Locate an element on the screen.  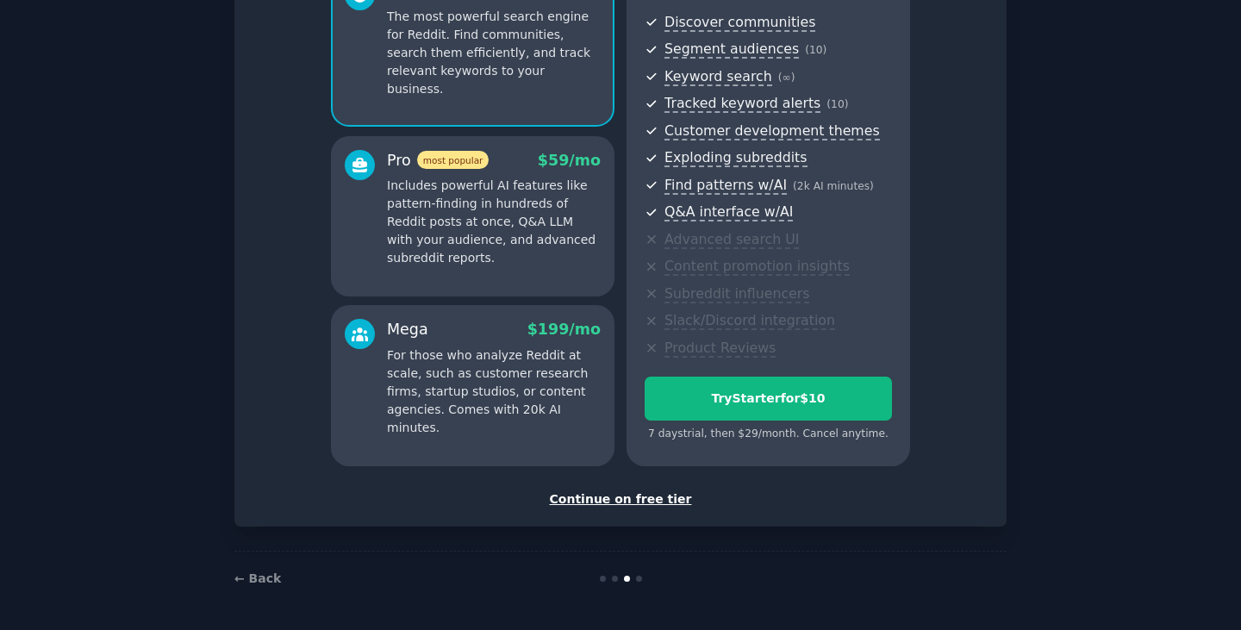
span: Q&A interface w/AI is located at coordinates (728, 212).